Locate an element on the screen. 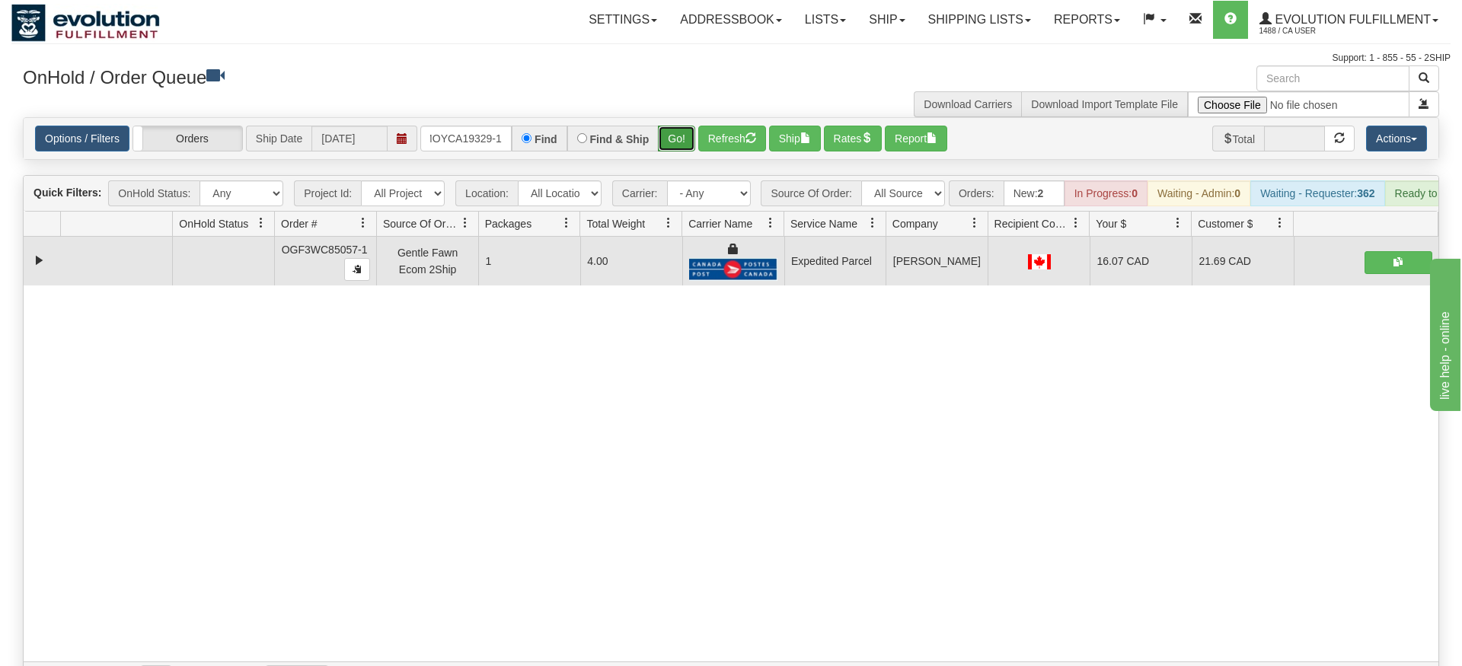 The image size is (1462, 666). span: Packages is located at coordinates (508, 224).